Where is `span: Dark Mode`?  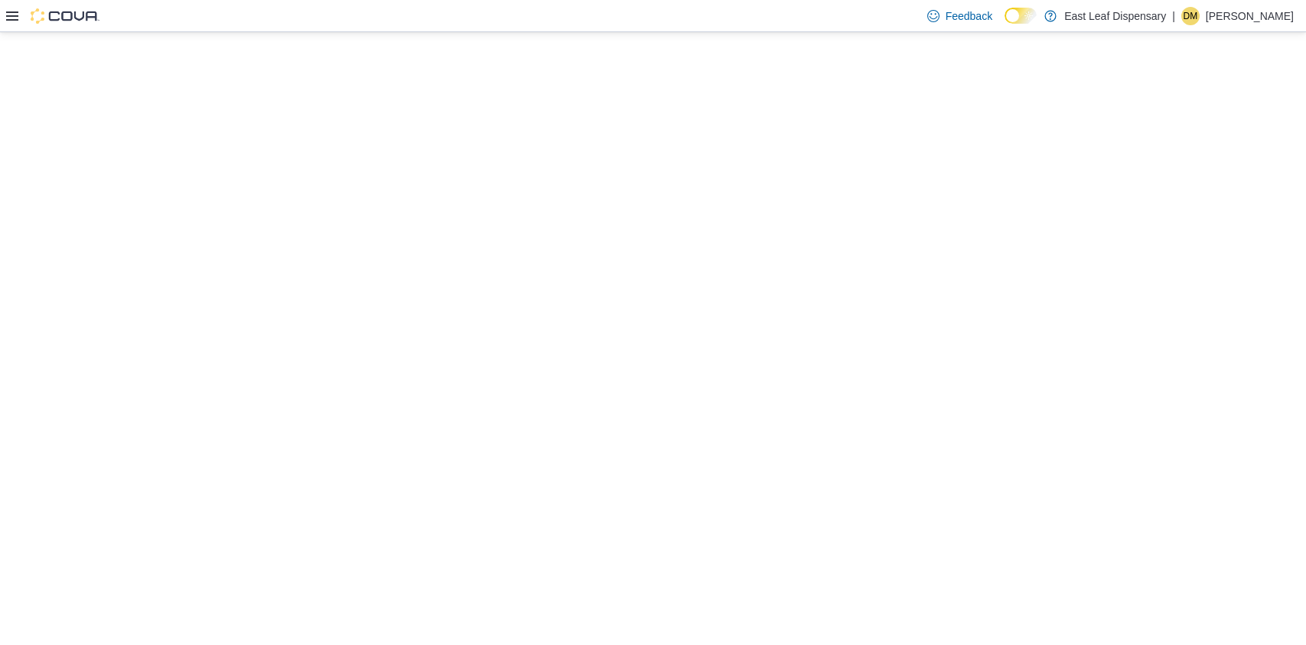 span: Dark Mode is located at coordinates (1004, 24).